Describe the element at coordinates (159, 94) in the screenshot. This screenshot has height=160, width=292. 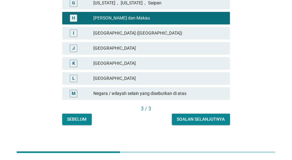
I see `div: Negara / wilayah selain yang disebutkan di atas` at that location.